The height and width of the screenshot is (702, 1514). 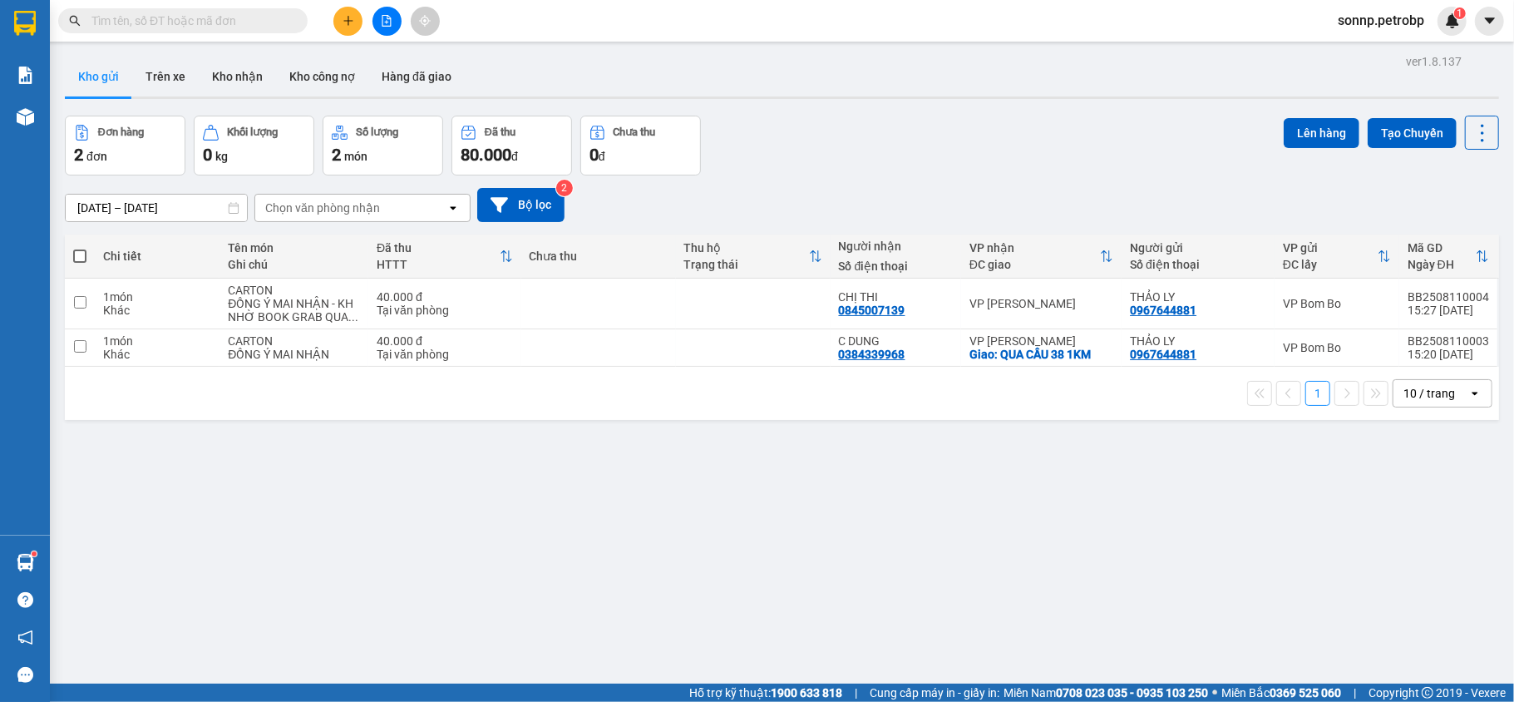 I want to click on div: VP gửi, so click(x=1330, y=248).